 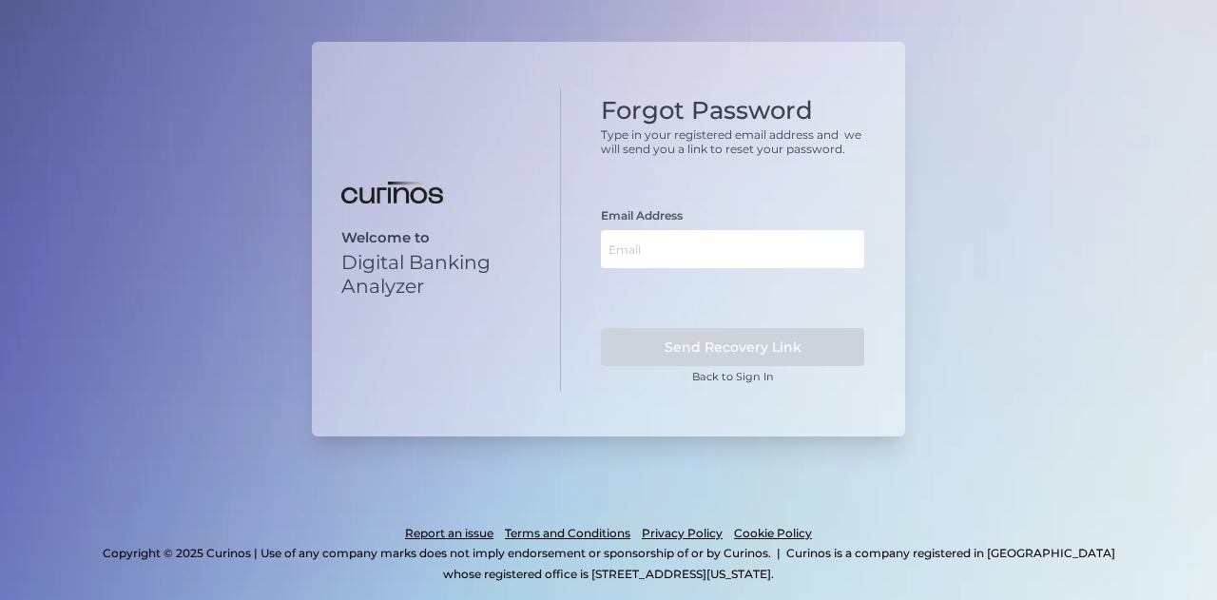 What do you see at coordinates (436, 552) in the screenshot?
I see `p: Copyright © 2025 Curinos | Use of any company marks does not imply endorsement or sponsorship of ...` at bounding box center [436, 552].